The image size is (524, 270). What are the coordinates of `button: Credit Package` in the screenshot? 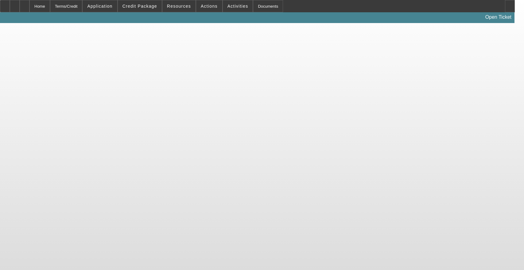 It's located at (140, 6).